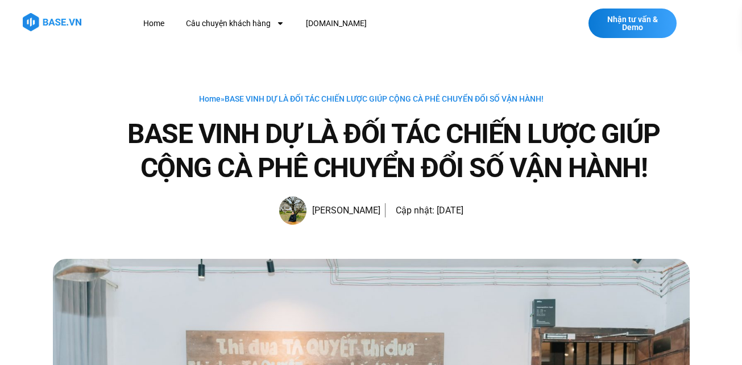 This screenshot has width=742, height=365. What do you see at coordinates (632, 23) in the screenshot?
I see `span: Nhận tư vấn & Demo` at bounding box center [632, 23].